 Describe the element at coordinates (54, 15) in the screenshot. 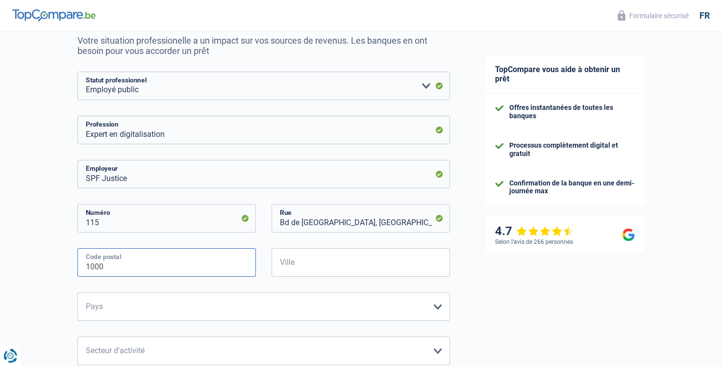

I see `img: TopCompare Logo` at that location.